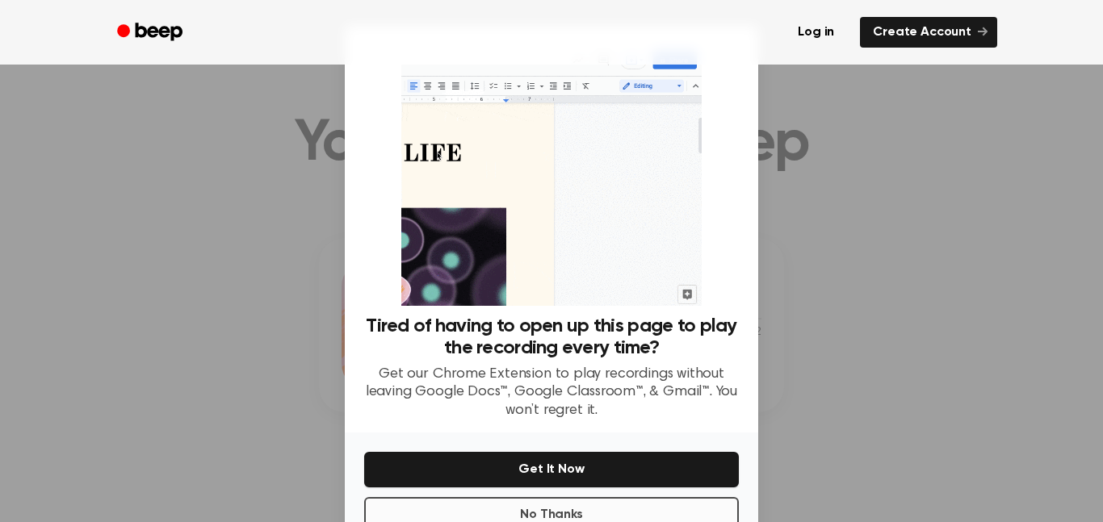  Describe the element at coordinates (551, 175) in the screenshot. I see `img: Beep extension in action` at that location.